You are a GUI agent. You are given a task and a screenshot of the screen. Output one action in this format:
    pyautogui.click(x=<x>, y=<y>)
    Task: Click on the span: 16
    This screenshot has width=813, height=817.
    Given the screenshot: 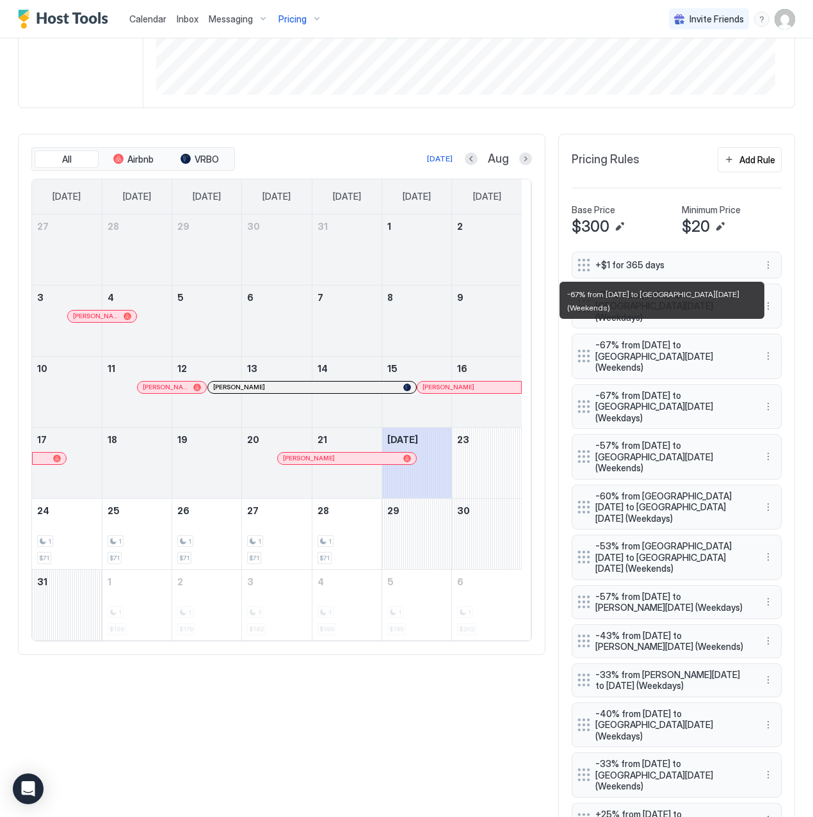 What is the action you would take?
    pyautogui.click(x=462, y=368)
    